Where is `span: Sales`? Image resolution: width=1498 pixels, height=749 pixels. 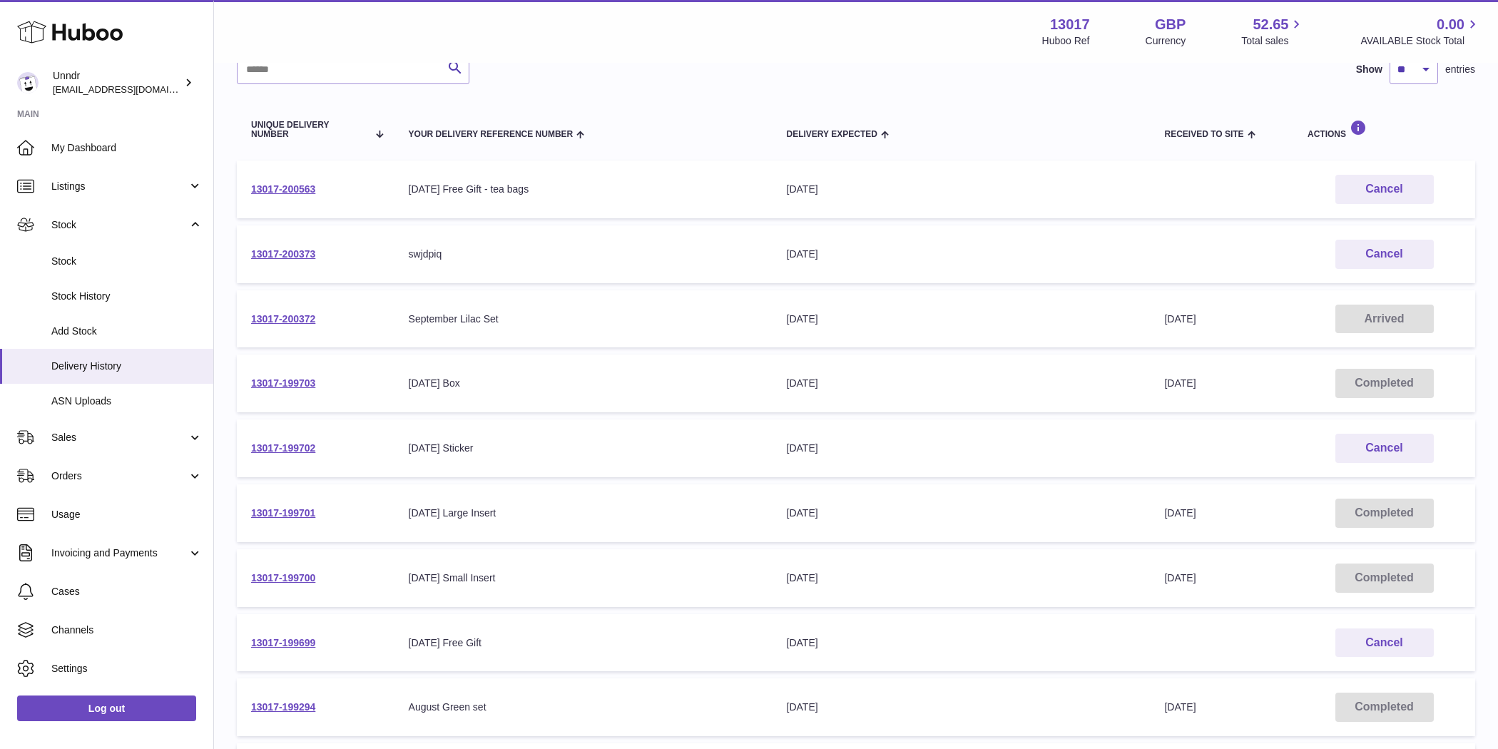 span: Sales is located at coordinates (119, 437).